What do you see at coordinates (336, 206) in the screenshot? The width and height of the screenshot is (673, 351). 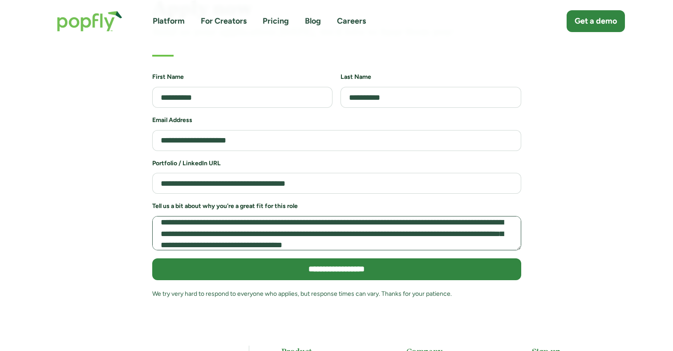 I see `h6: Tell us a bit about why you're a great fit for this role` at bounding box center [336, 206].